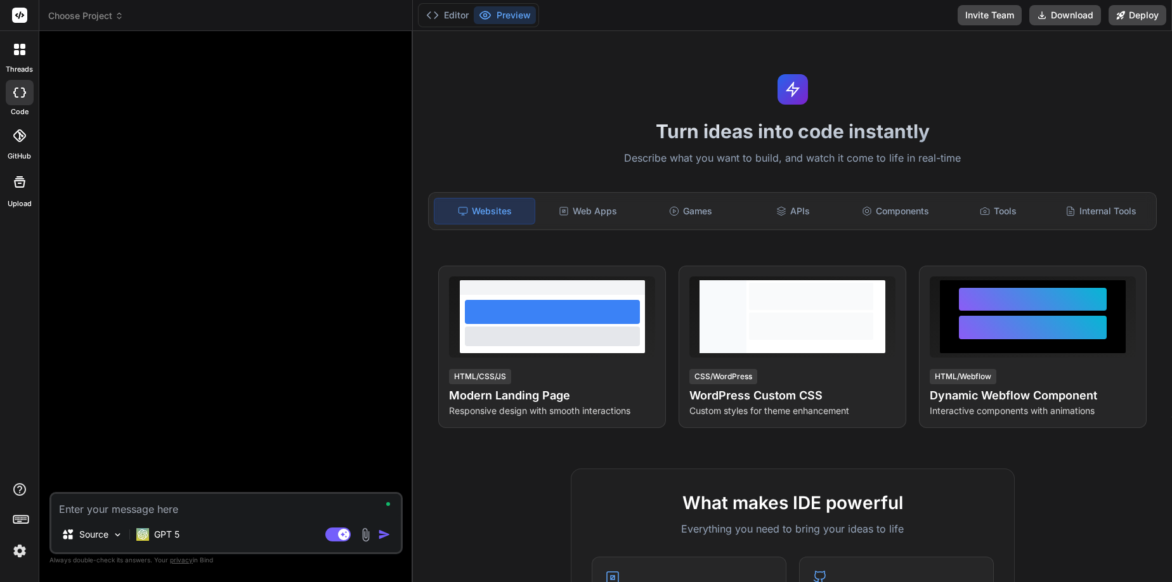 The width and height of the screenshot is (1172, 582). I want to click on p: Interactive components with animations, so click(1033, 411).